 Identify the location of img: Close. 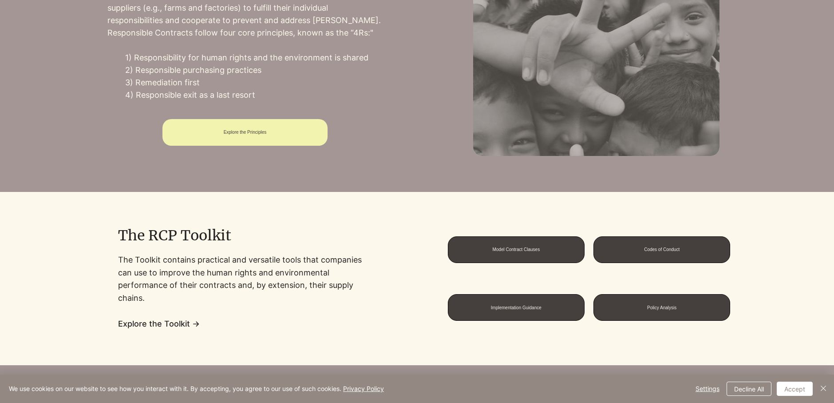
(824, 388).